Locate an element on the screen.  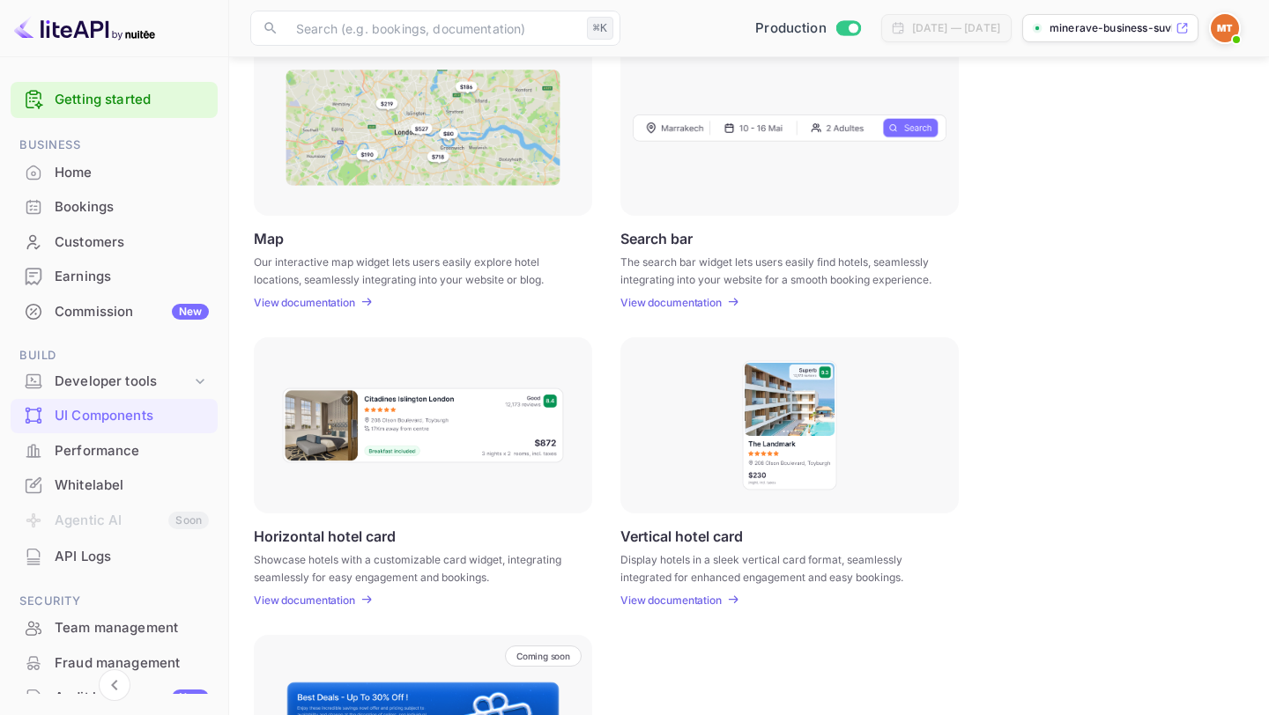
p: Display hotels in a sleek vertical card format, seamlessly integrated for enhanced engagement and... is located at coordinates (778, 567).